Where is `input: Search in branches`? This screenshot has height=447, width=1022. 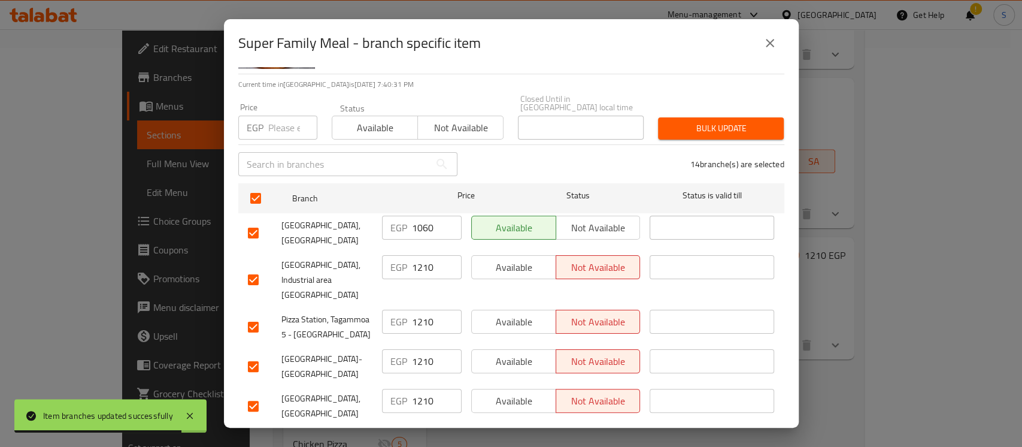 input: Search in branches is located at coordinates (334, 164).